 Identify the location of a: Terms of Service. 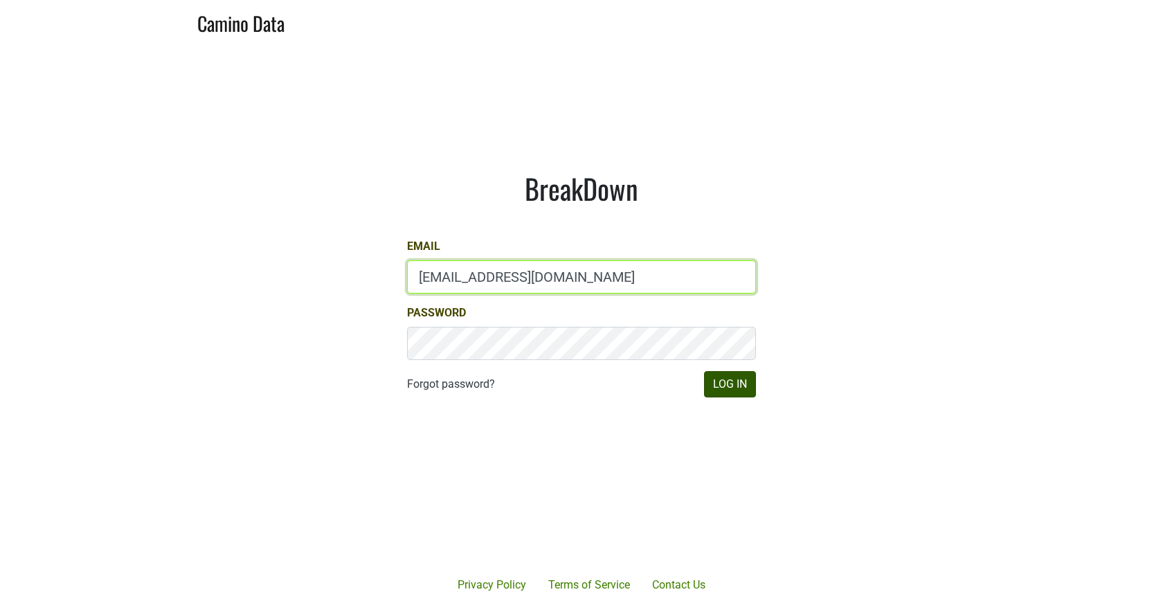
(589, 585).